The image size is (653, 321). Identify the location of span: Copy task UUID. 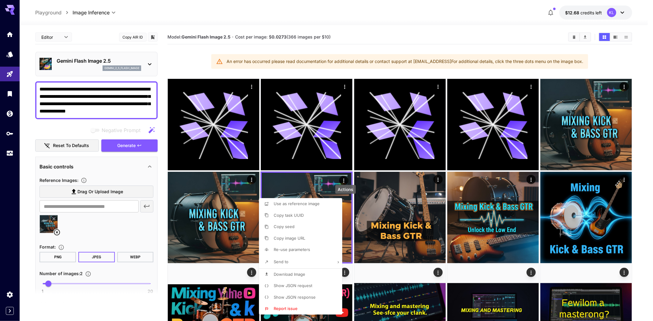
(289, 215).